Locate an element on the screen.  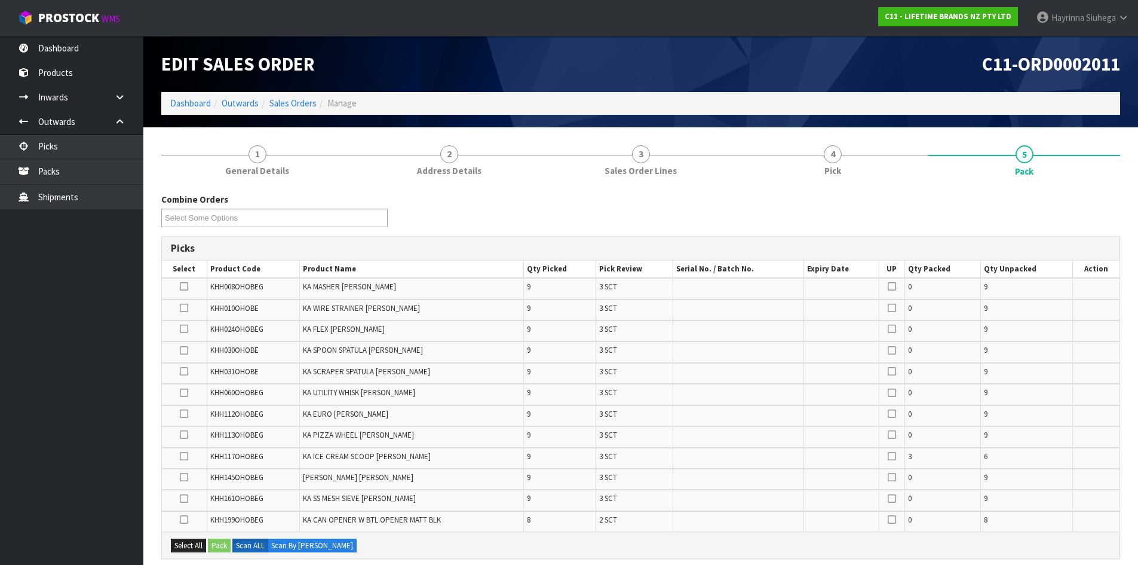
a: C11 - LIFETIME BRANDS NZ PTY LTD is located at coordinates (948, 17).